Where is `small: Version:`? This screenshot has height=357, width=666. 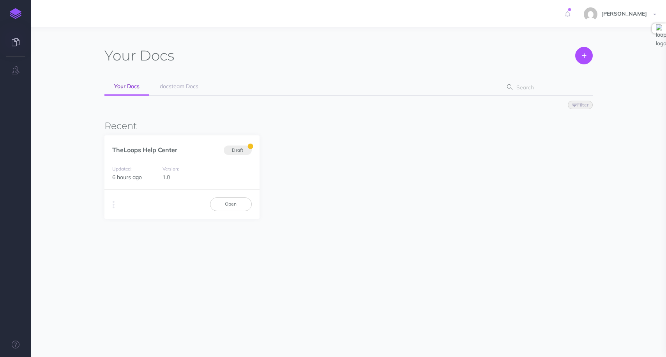
small: Version: is located at coordinates (171, 168).